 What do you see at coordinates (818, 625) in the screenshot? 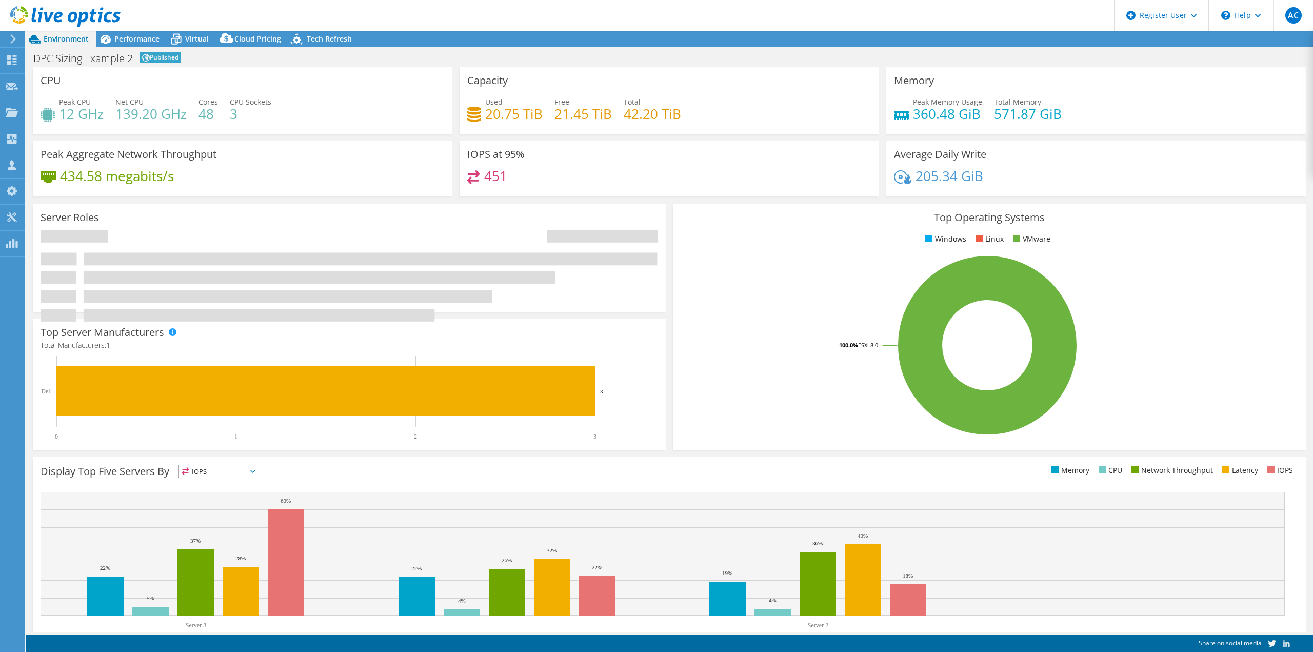
I see `text: Server 2` at bounding box center [818, 625].